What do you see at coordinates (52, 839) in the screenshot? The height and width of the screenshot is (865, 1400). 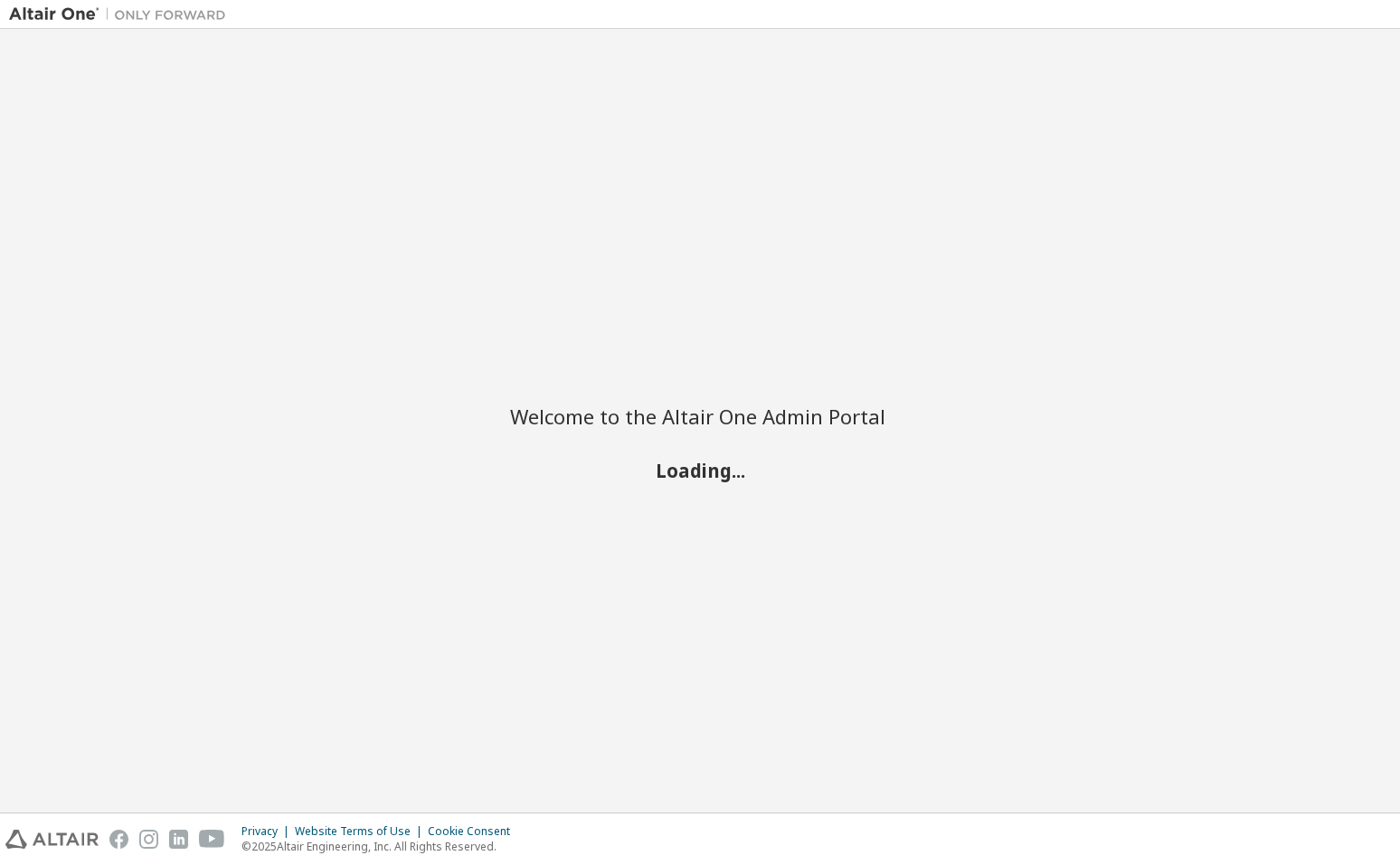 I see `img: altair_logo.svg` at bounding box center [52, 839].